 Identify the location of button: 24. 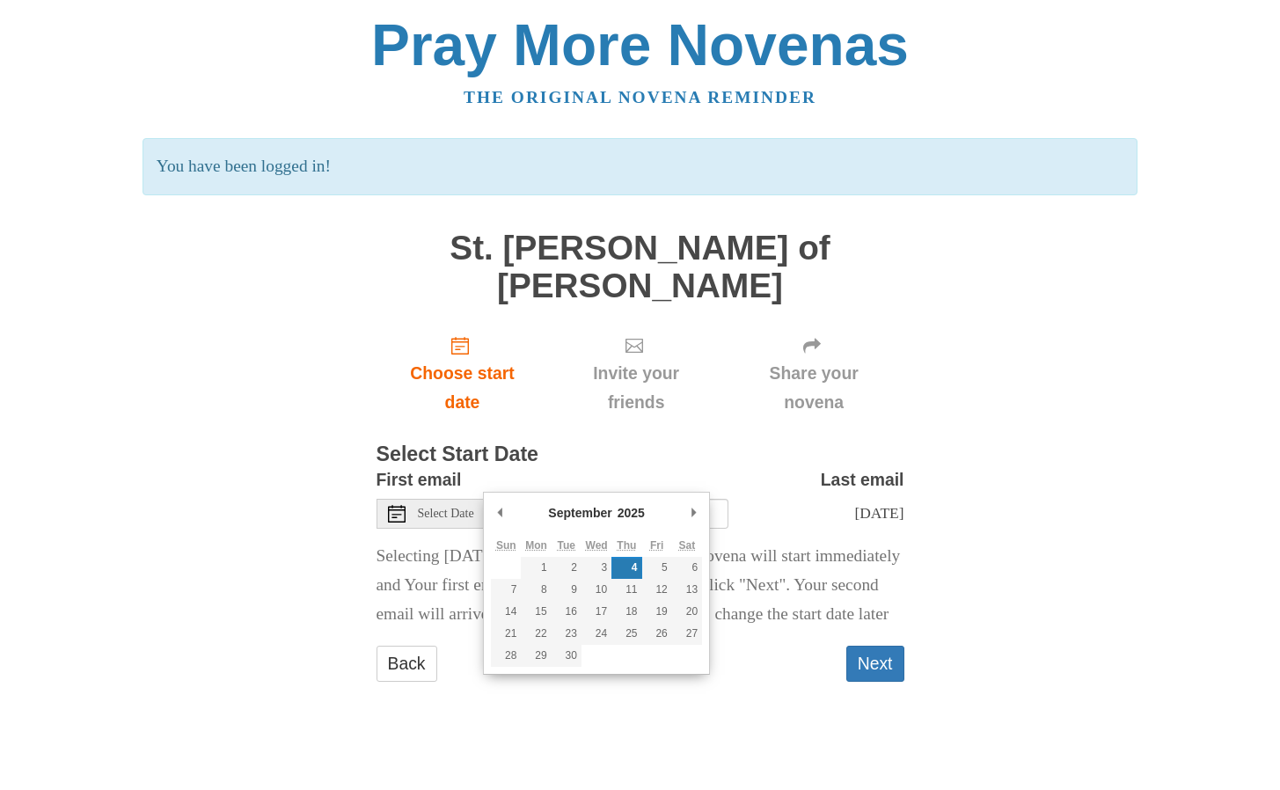
(596, 633).